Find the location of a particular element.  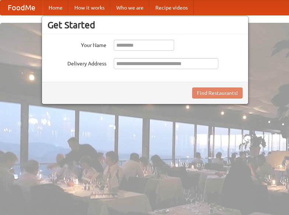

button: Find Restaurants! is located at coordinates (217, 93).